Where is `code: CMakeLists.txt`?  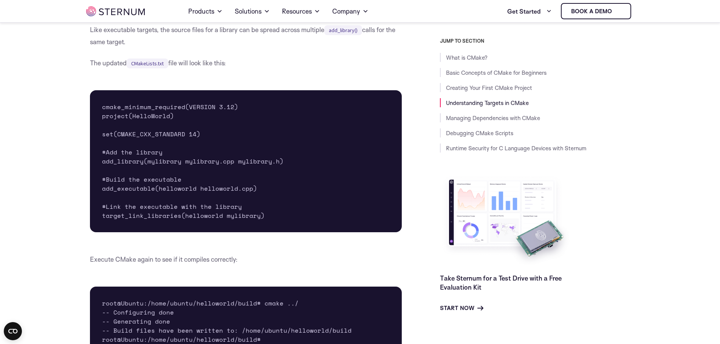
code: CMakeLists.txt is located at coordinates (147, 63).